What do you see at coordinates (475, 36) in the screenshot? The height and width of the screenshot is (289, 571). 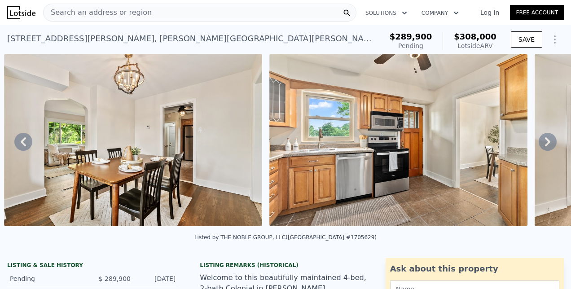 I see `span: $308,000` at bounding box center [475, 36].